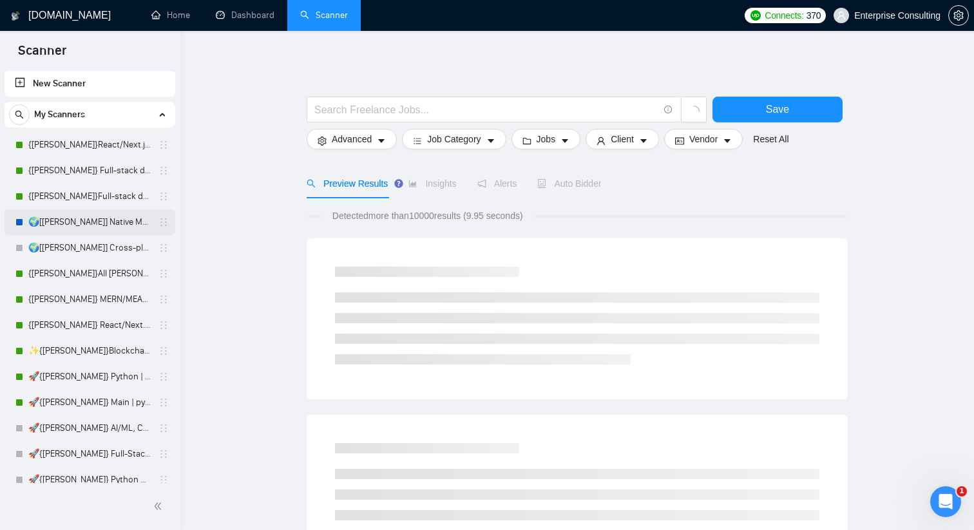  Describe the element at coordinates (399, 184) in the screenshot. I see `div: Tooltip anchor` at that location.